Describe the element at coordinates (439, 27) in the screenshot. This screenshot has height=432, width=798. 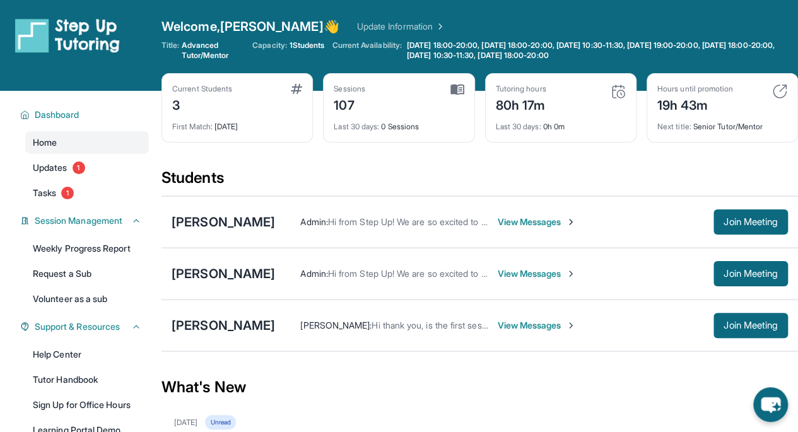
I see `img: Chevron Right` at that location.